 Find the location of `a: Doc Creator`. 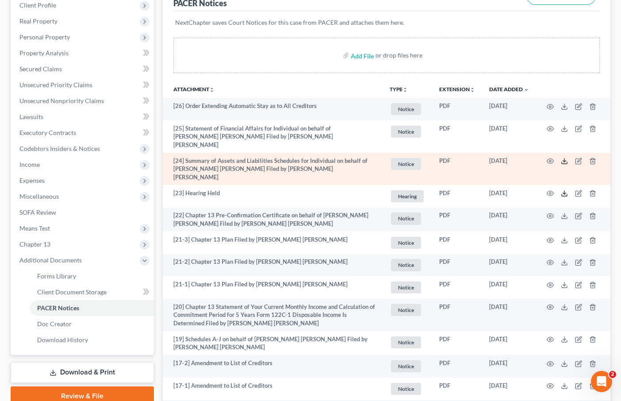

a: Doc Creator is located at coordinates (92, 324).